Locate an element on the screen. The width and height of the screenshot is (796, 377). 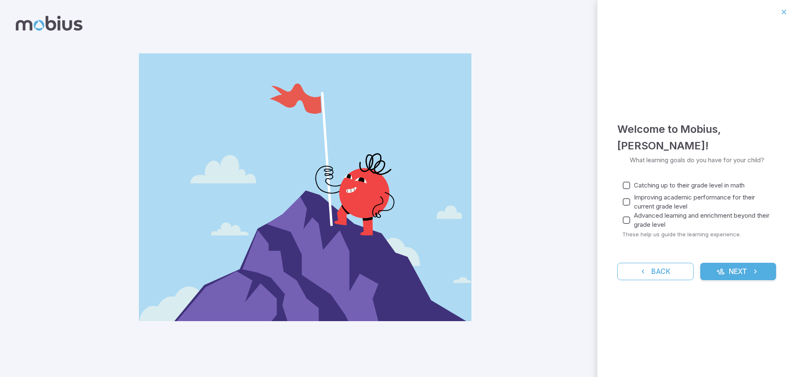
span: Catching up to their grade level in math is located at coordinates (689, 186).